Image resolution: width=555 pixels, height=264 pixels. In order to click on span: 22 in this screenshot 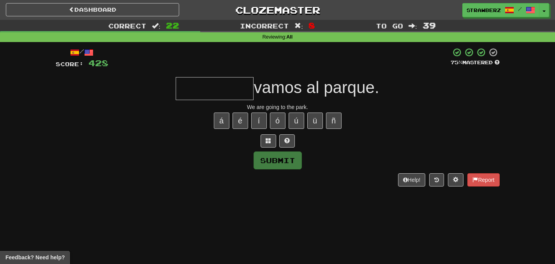, I will do `click(173, 25)`.